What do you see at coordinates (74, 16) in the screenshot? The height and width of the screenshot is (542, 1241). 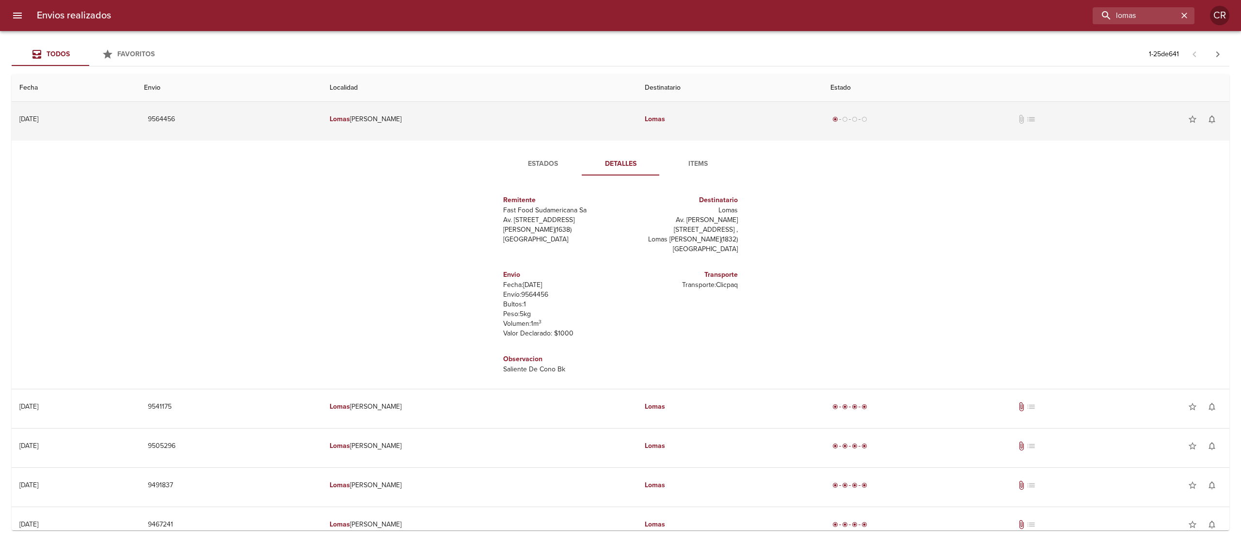 I see `h6: Envios realizados` at bounding box center [74, 16].